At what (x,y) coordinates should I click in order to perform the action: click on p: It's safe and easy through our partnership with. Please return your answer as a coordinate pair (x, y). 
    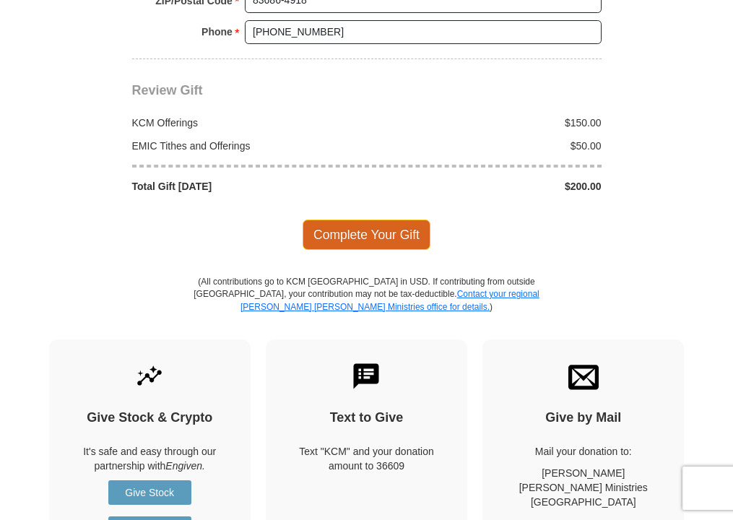
    Looking at the image, I should click on (150, 459).